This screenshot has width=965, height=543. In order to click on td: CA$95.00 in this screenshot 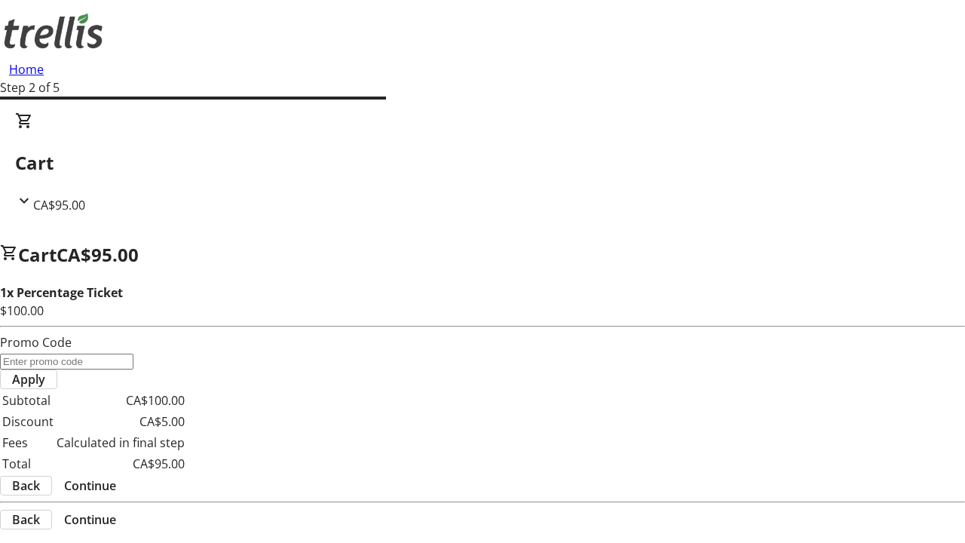, I will do `click(121, 463)`.